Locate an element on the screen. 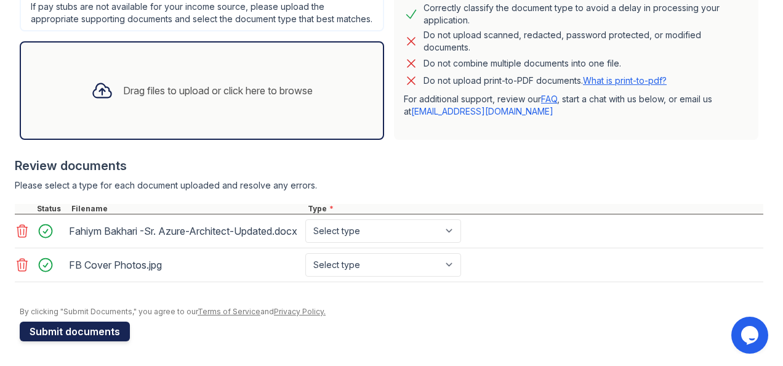  a: Terms of Service is located at coordinates (229, 311).